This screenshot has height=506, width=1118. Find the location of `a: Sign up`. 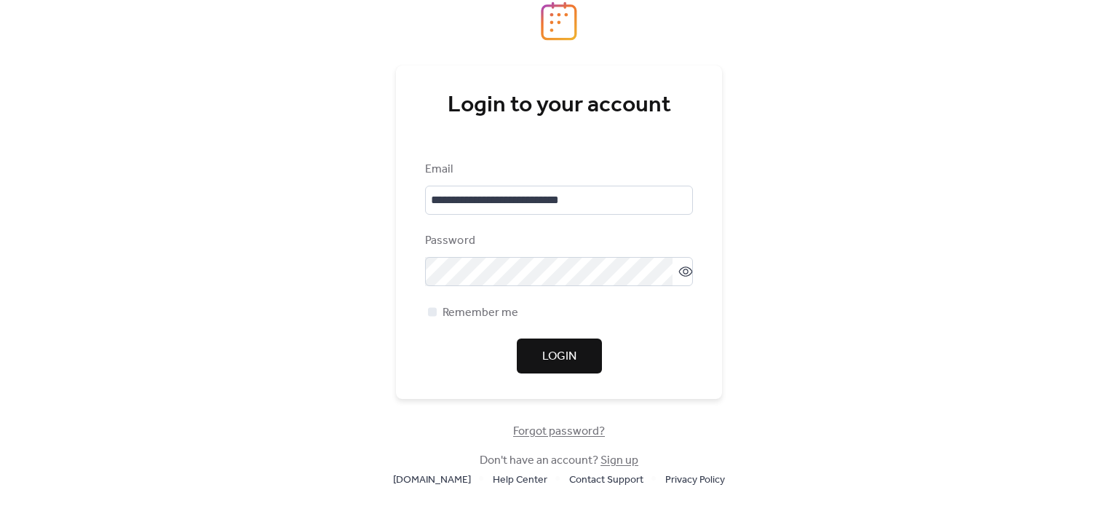

a: Sign up is located at coordinates (619, 460).